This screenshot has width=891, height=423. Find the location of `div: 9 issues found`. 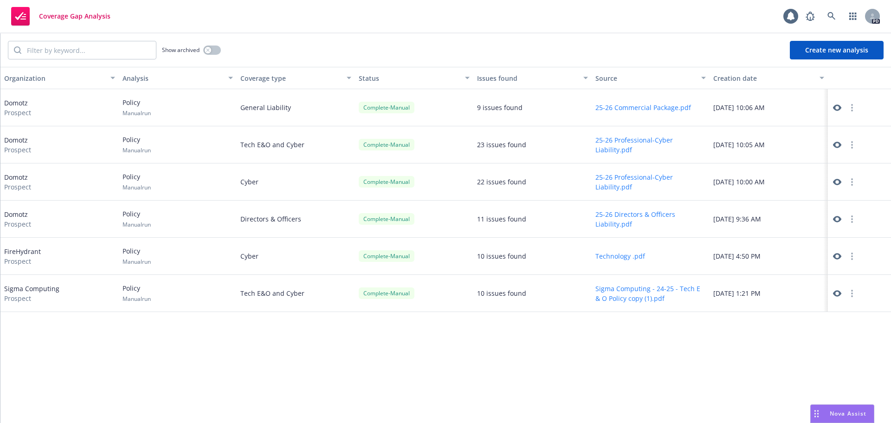

div: 9 issues found is located at coordinates (500, 107).